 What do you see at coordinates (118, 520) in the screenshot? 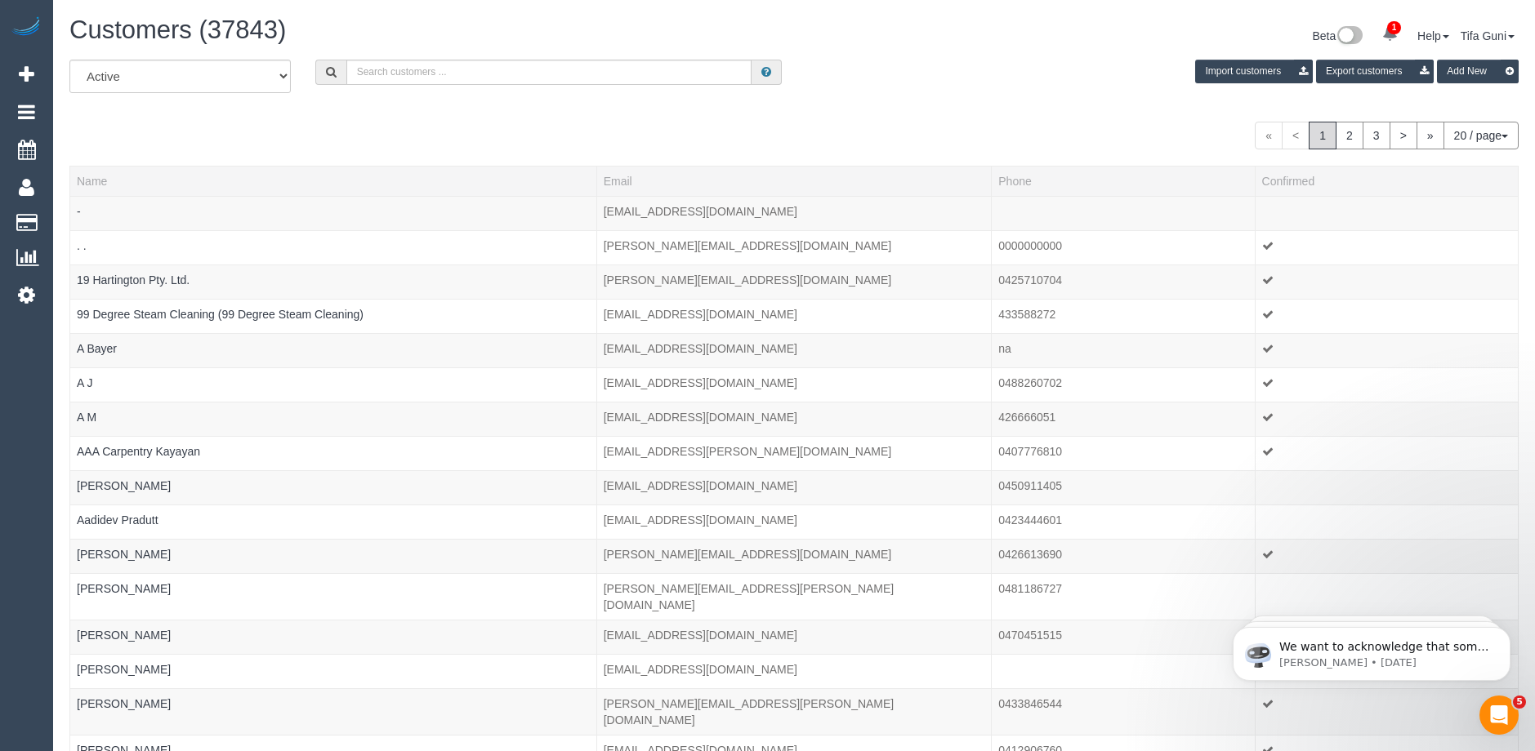
I see `a: Aadidev Pradutt` at bounding box center [118, 520].